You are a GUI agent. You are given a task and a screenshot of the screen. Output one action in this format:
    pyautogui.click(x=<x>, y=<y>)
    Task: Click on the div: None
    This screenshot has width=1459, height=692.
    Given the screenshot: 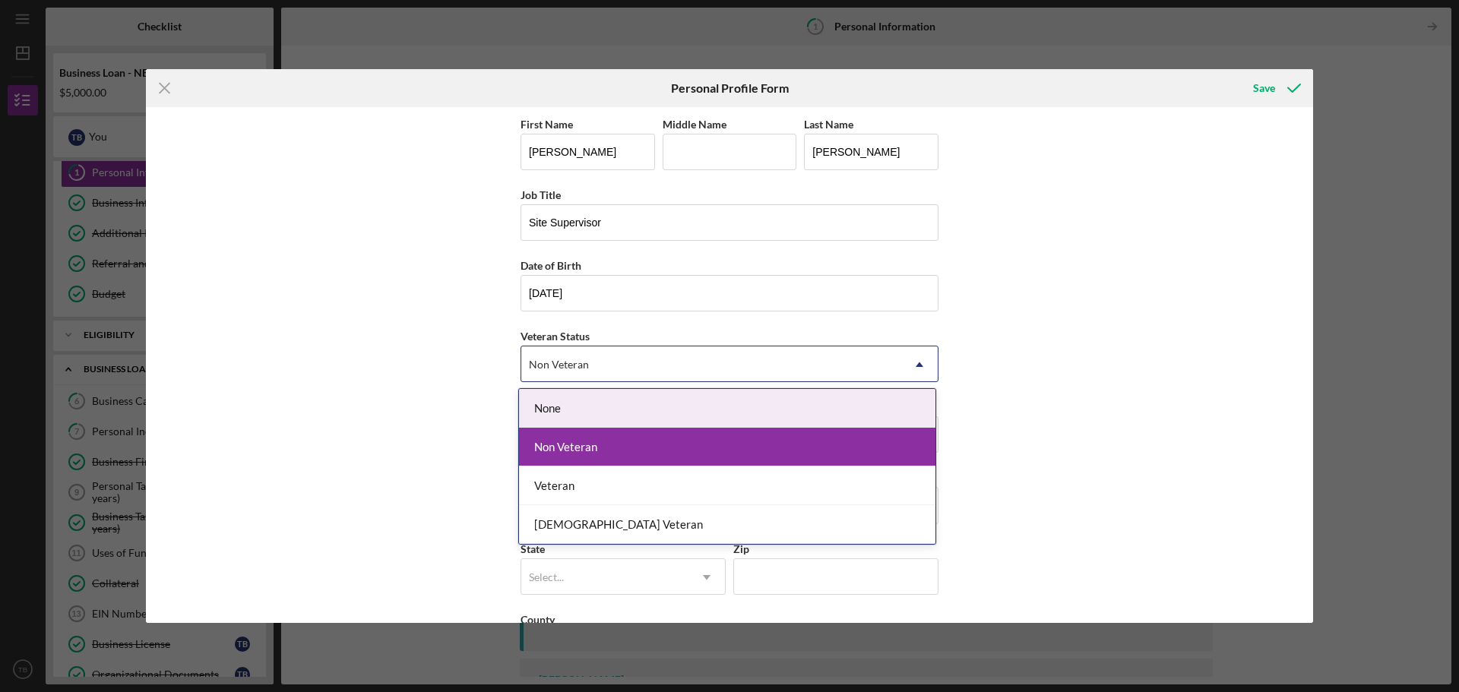 What is the action you would take?
    pyautogui.click(x=727, y=408)
    